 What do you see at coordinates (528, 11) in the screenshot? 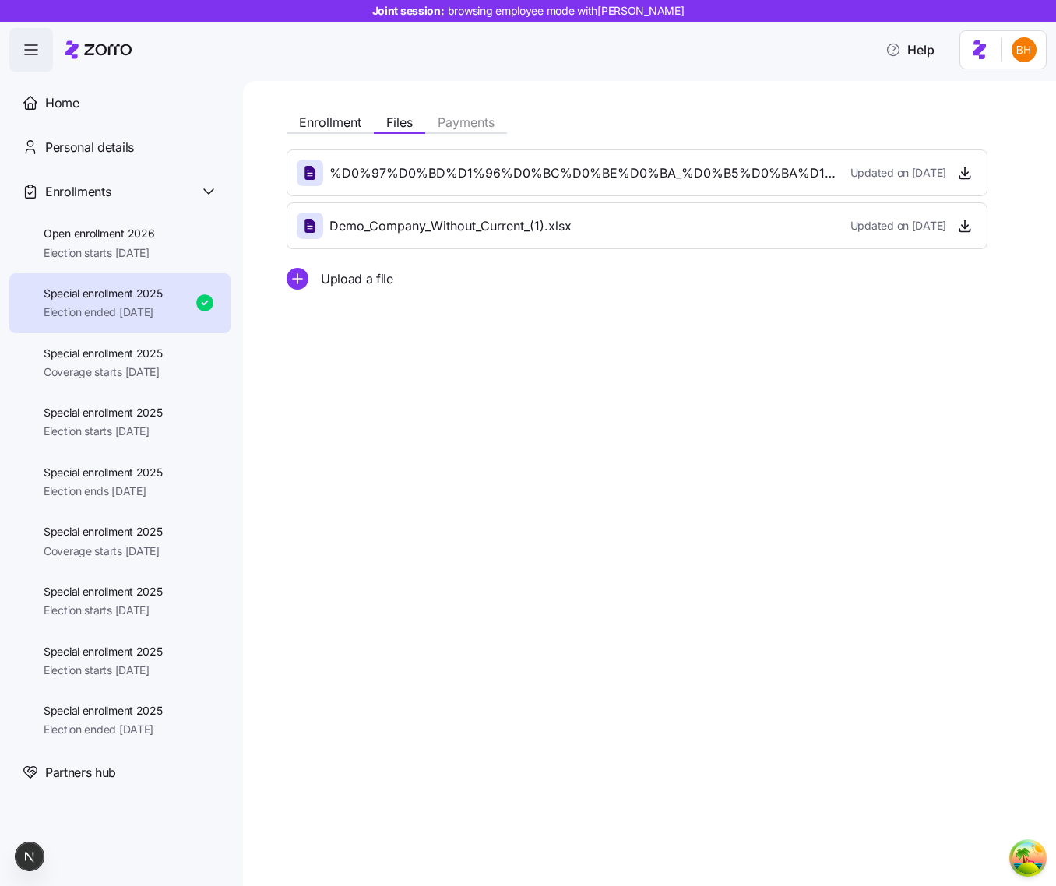
I see `span: Joint session:` at bounding box center [528, 11].